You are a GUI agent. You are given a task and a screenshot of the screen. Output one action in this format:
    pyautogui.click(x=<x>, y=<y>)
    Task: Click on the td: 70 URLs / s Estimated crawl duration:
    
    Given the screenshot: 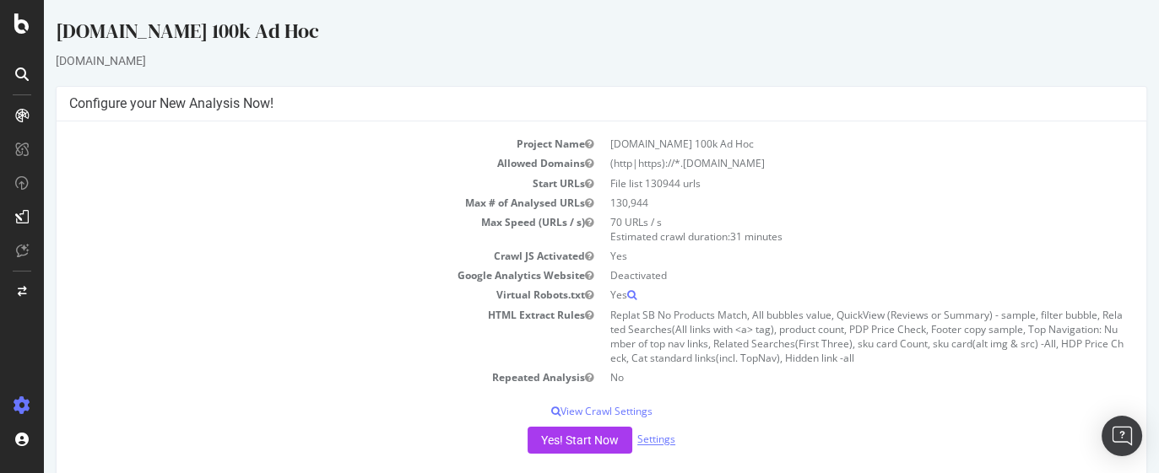 What is the action you would take?
    pyautogui.click(x=824, y=230)
    